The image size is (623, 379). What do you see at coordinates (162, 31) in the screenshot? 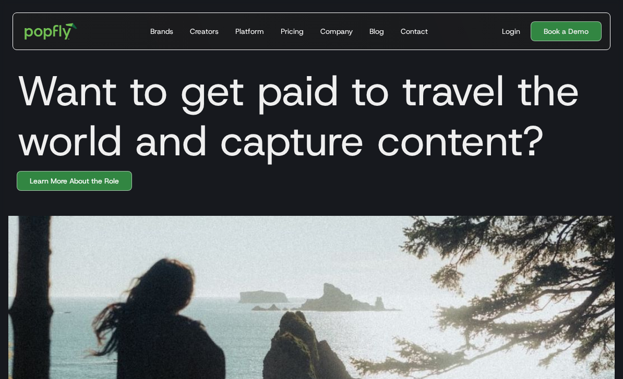
I see `a: Brands` at bounding box center [162, 31].